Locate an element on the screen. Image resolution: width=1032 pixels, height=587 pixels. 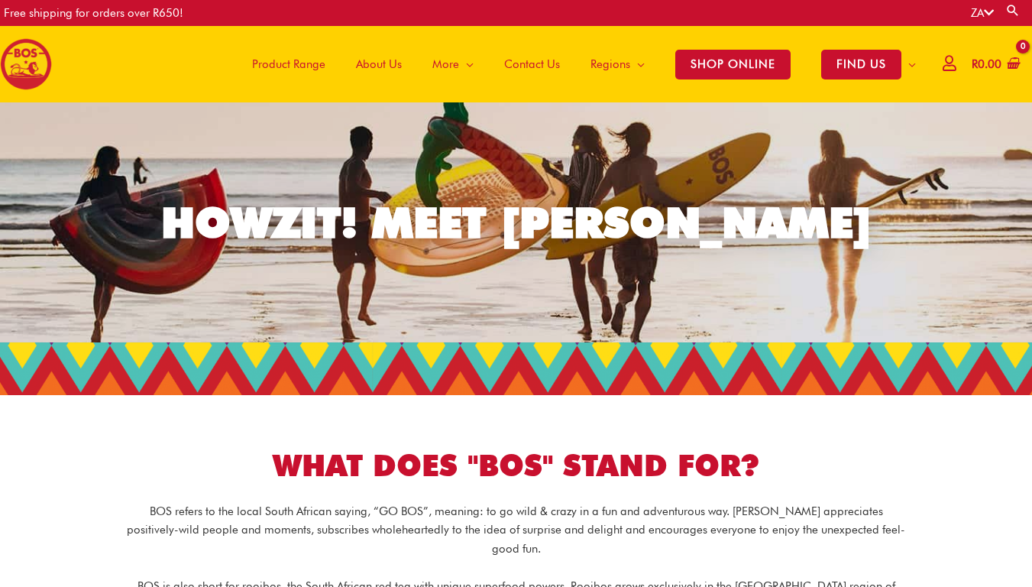
h1: WHAT DOES "BOS" STAND FOR? is located at coordinates (516, 465).